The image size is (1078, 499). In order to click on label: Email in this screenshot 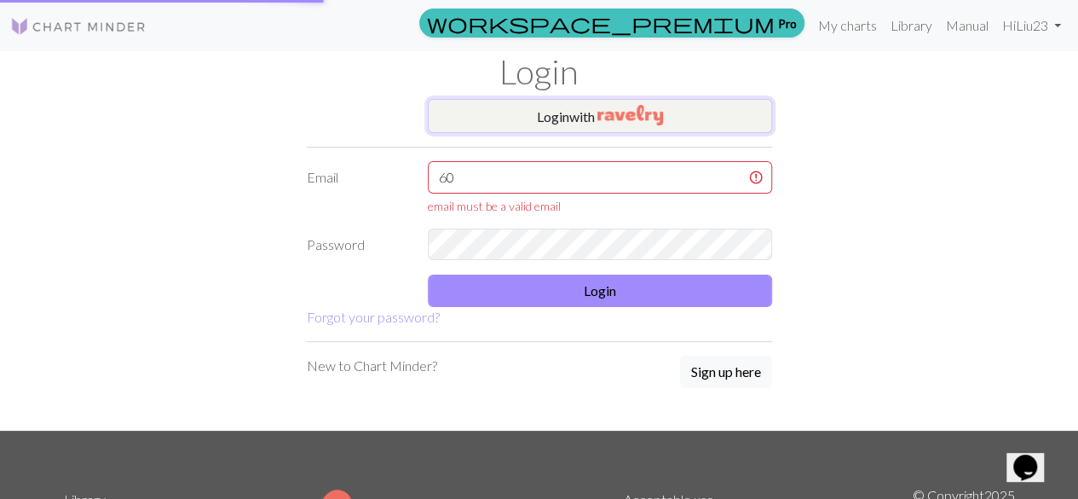, I will do `click(357, 188)`.